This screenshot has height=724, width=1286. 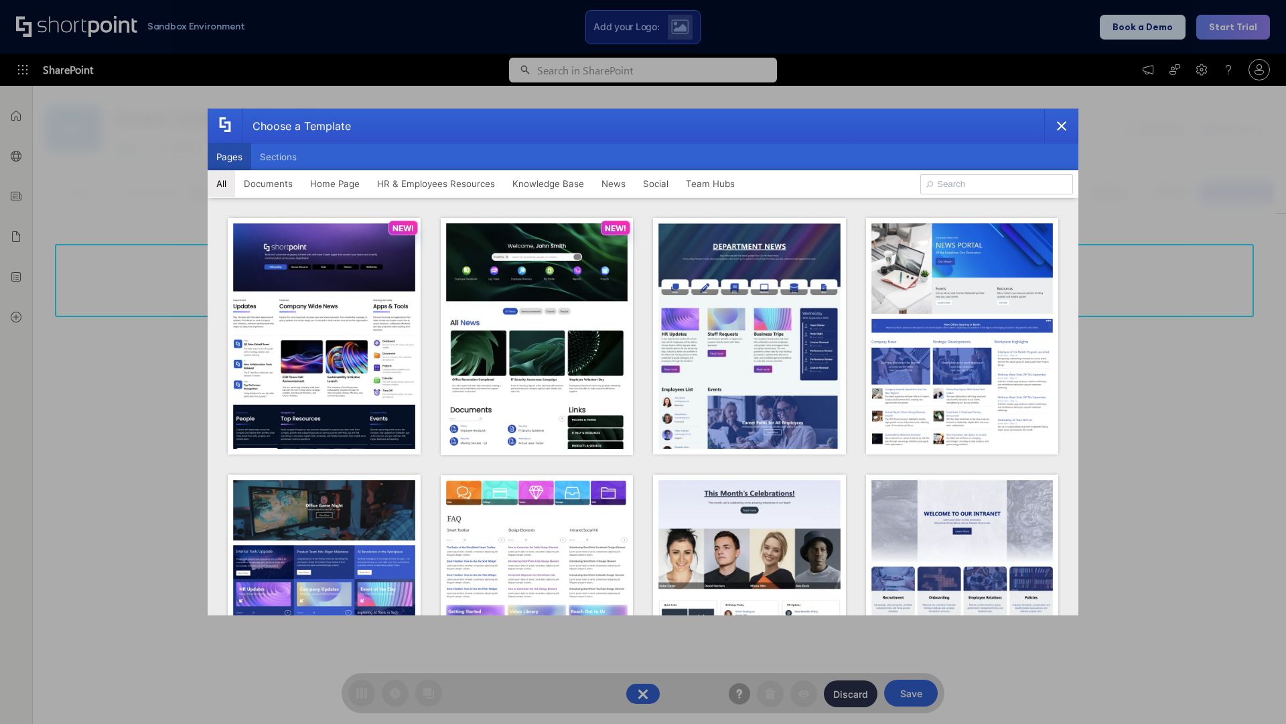 I want to click on input: Search, so click(x=997, y=184).